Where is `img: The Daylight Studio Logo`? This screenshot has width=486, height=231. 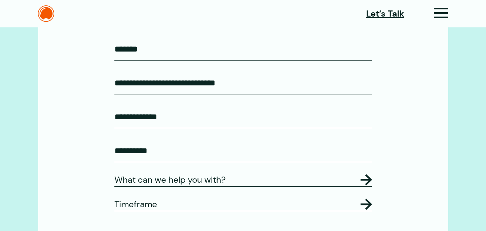
img: The Daylight Studio Logo is located at coordinates (46, 14).